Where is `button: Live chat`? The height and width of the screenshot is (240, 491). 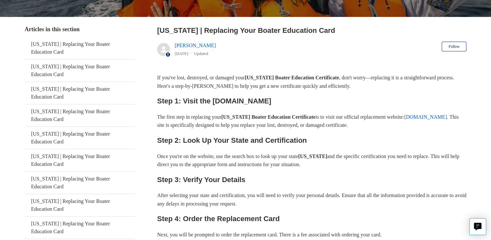 button: Live chat is located at coordinates (478, 226).